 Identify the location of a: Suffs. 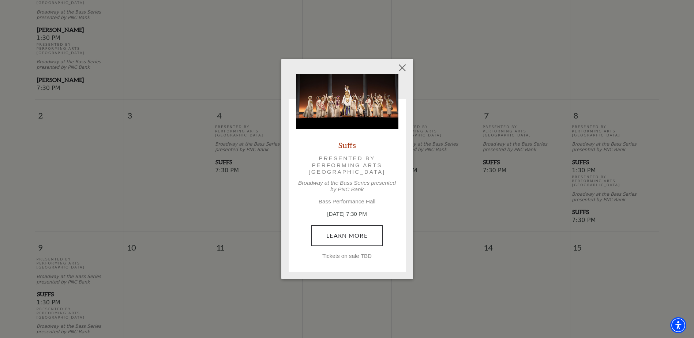
(347, 145).